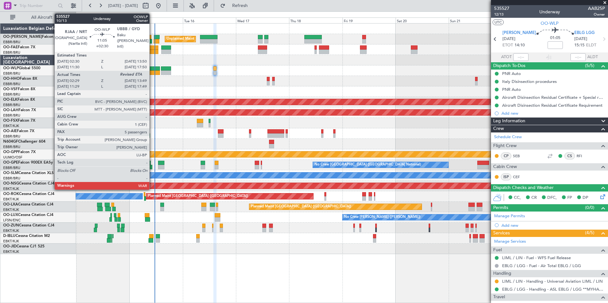  Describe the element at coordinates (24, 247) in the screenshot. I see `a: OO-JIDCessna CJ1 525` at that location.